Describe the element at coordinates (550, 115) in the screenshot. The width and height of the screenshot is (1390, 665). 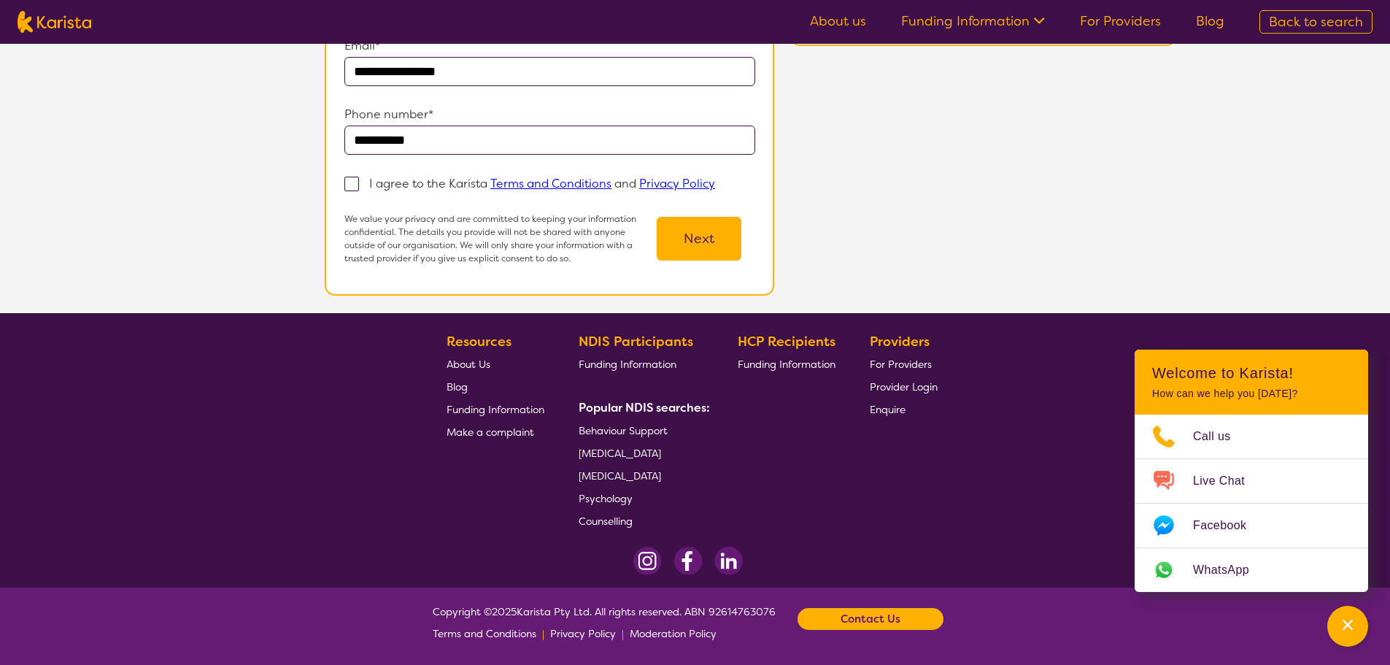
I see `p: Phone number*` at that location.